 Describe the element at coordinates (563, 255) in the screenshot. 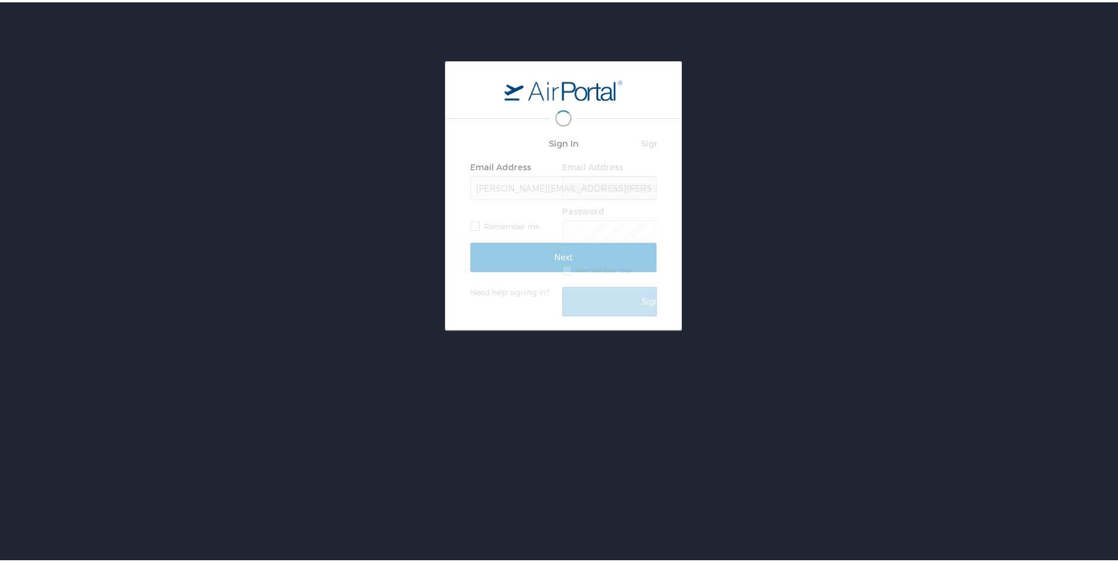

I see `input: Next` at that location.